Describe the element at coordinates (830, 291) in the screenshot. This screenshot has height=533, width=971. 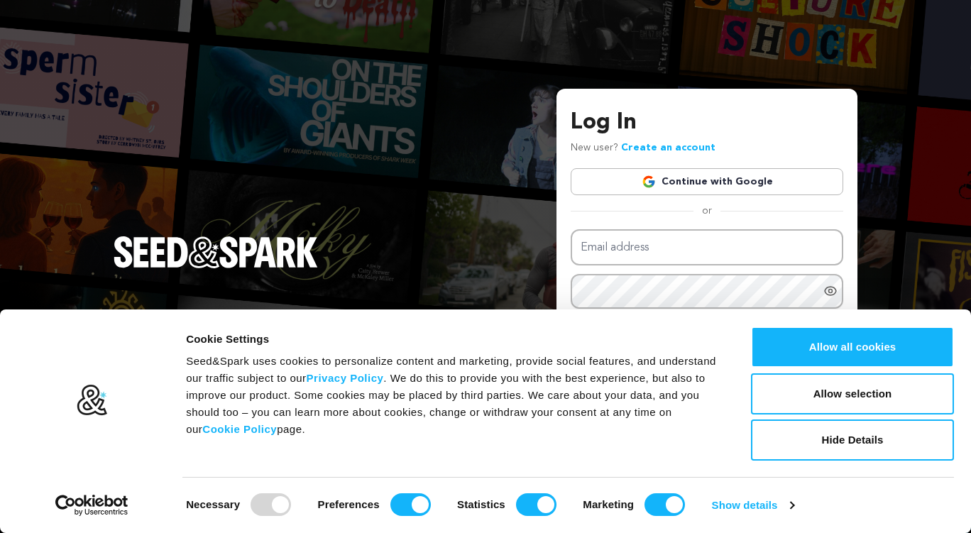
I see `a: Show password as plain text. Warning: this will display your password on the screen.` at that location.